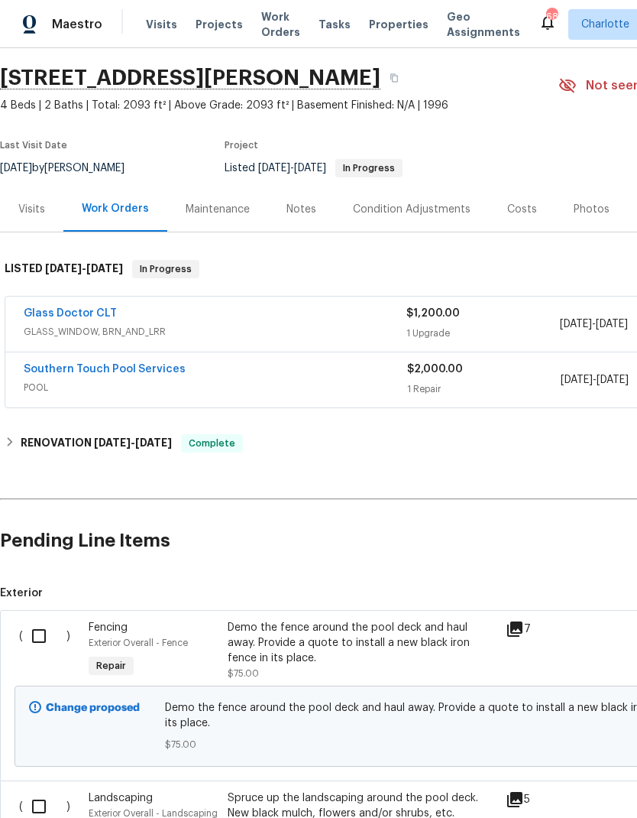 This screenshot has height=818, width=637. What do you see at coordinates (31, 209) in the screenshot?
I see `div: Visits` at bounding box center [31, 209].